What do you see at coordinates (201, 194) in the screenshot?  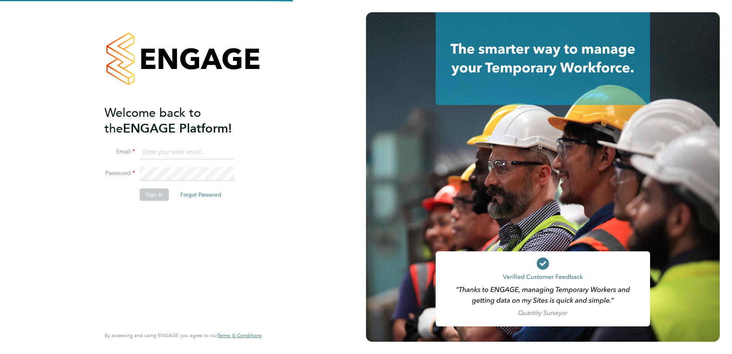 I see `button: Forgot Password` at bounding box center [201, 194].